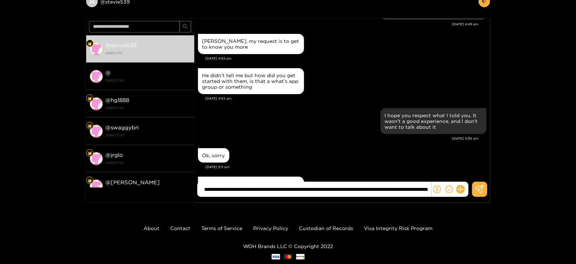  I want to click on div: What if I wanted that kind of girlfriend experience, so click(251, 187).